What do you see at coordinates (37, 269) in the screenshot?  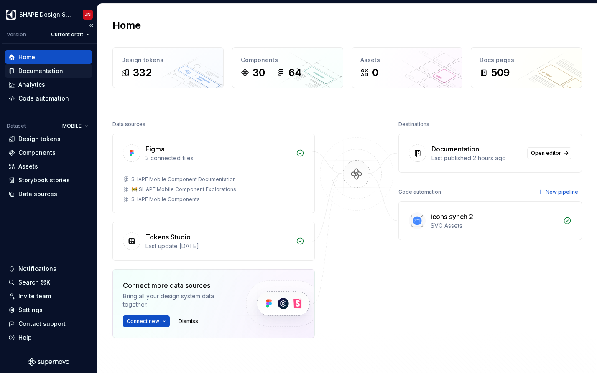 I see `div: Notifications` at bounding box center [37, 269].